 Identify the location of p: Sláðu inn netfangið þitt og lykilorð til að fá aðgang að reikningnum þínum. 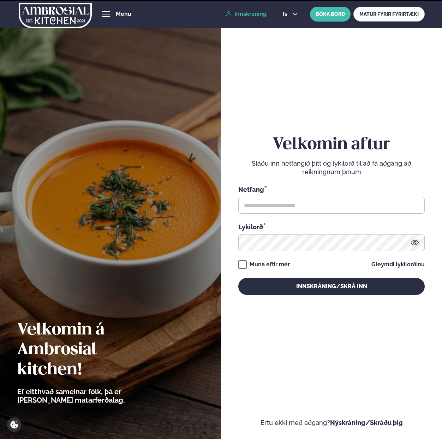
(332, 168).